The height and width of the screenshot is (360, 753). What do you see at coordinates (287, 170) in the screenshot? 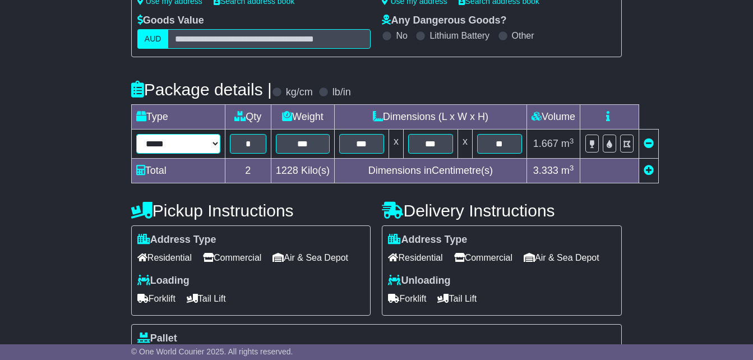
I see `span: 1228` at bounding box center [287, 170].